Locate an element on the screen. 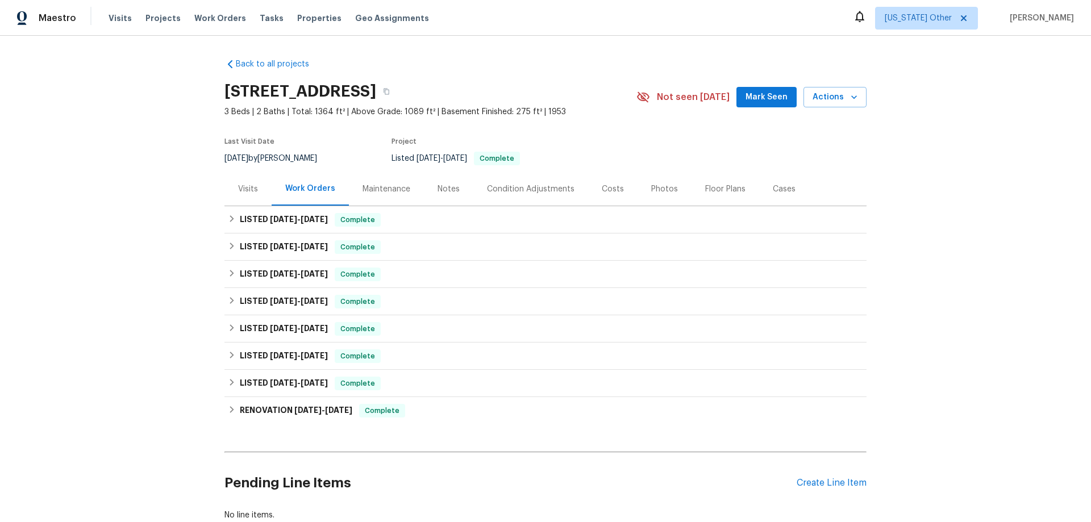 This screenshot has height=522, width=1091. h2: Pending Line Items is located at coordinates (510, 483).